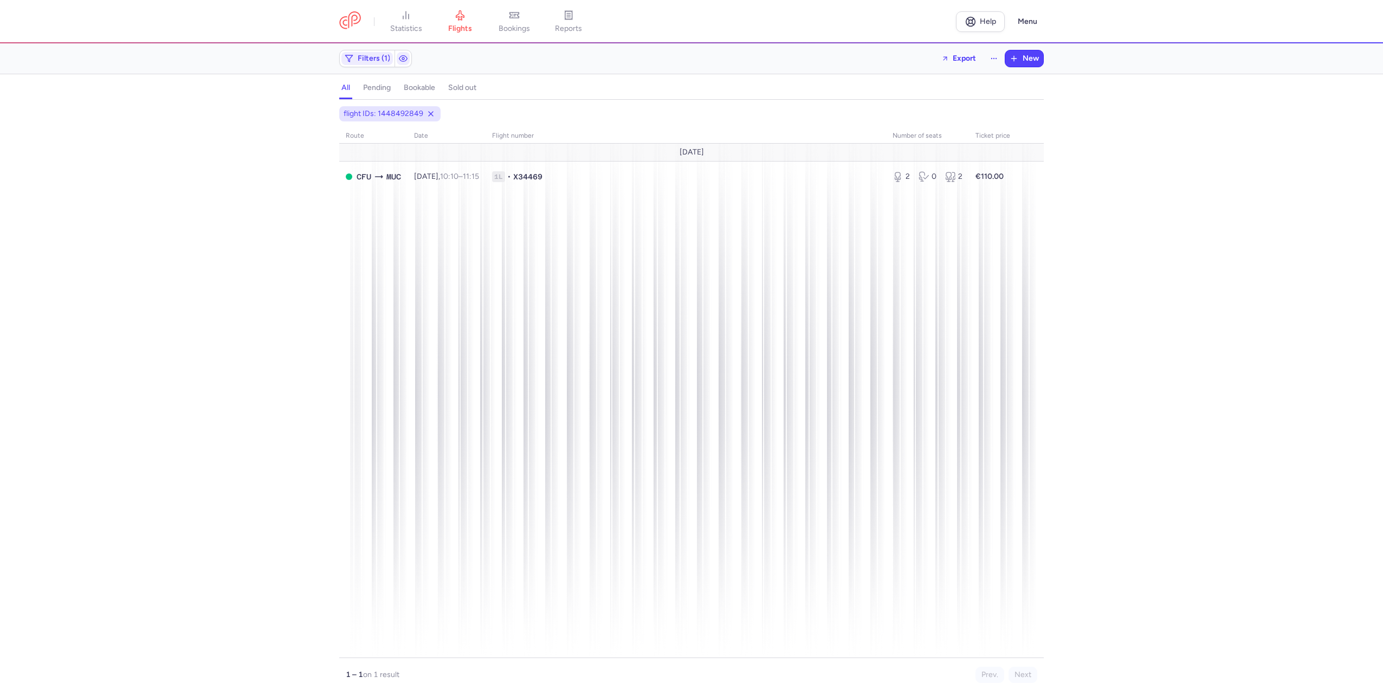  I want to click on a: bookings, so click(514, 22).